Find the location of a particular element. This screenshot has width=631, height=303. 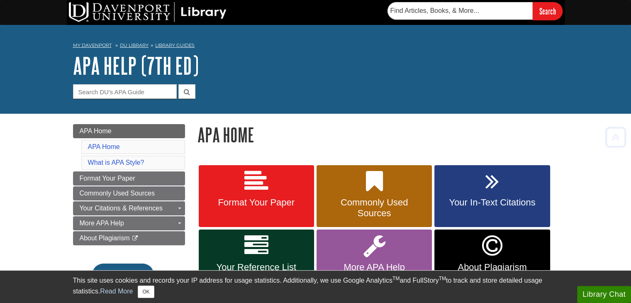

div: This site uses cookies and records your IP address for usage statistics. Additionally, we use Goo... is located at coordinates (316, 287).